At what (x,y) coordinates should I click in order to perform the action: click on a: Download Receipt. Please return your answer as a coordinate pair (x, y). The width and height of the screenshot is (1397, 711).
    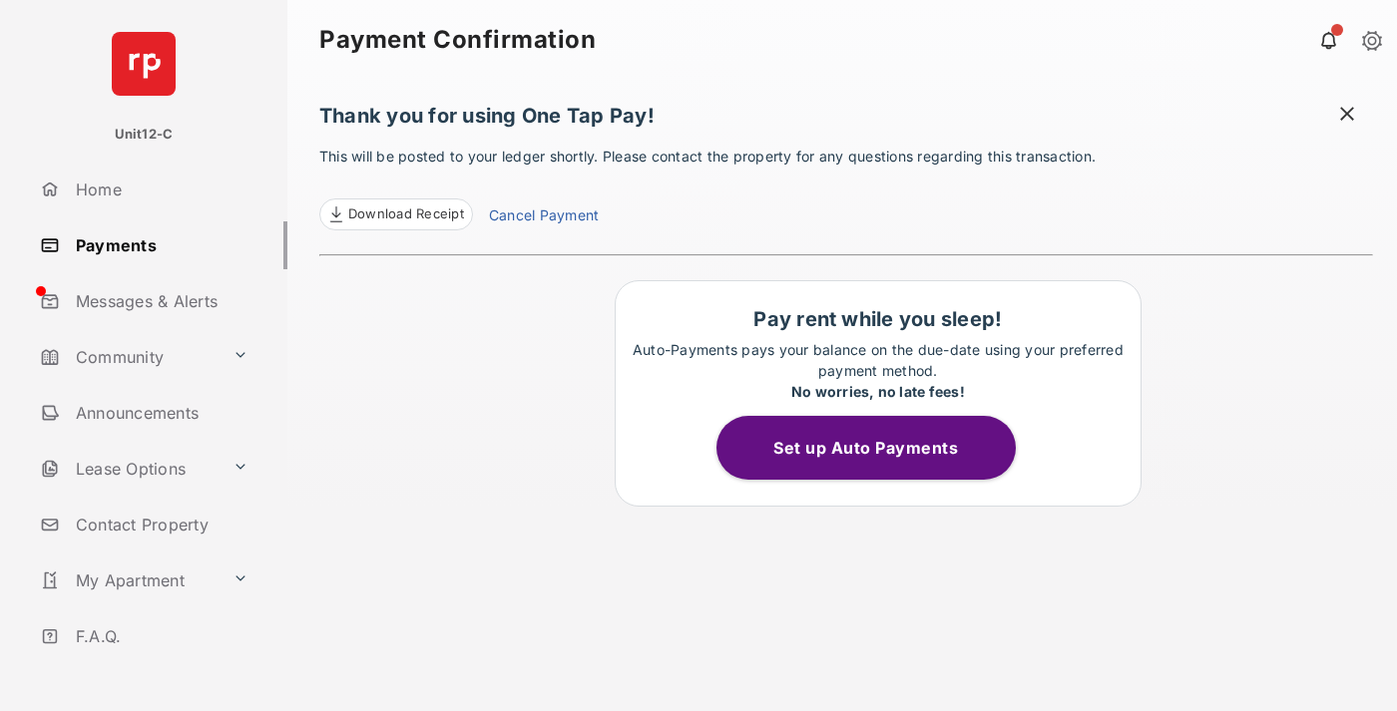
    Looking at the image, I should click on (396, 215).